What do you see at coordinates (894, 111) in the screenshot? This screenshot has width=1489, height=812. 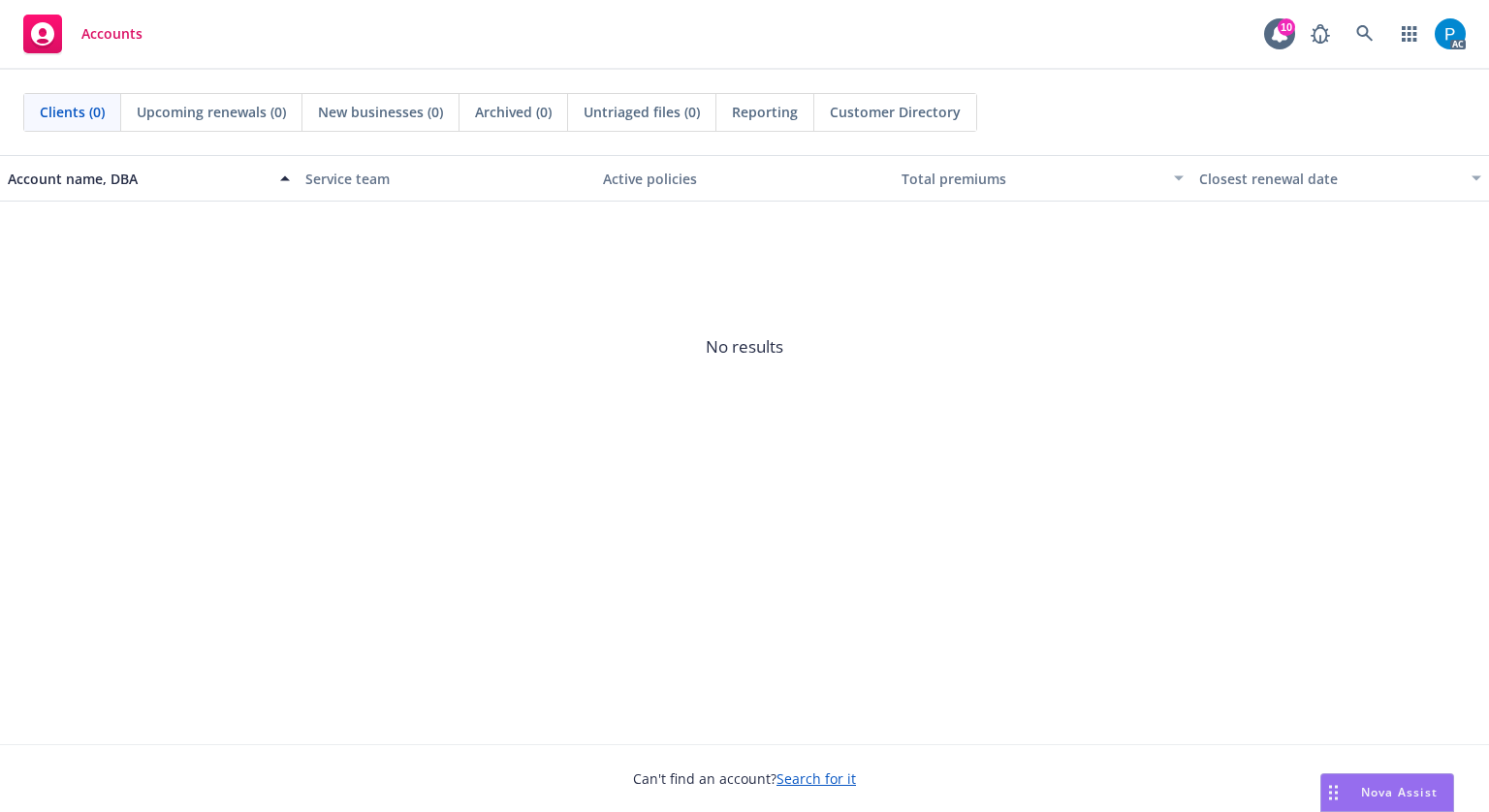 I see `span: Customer Directory` at bounding box center [894, 111].